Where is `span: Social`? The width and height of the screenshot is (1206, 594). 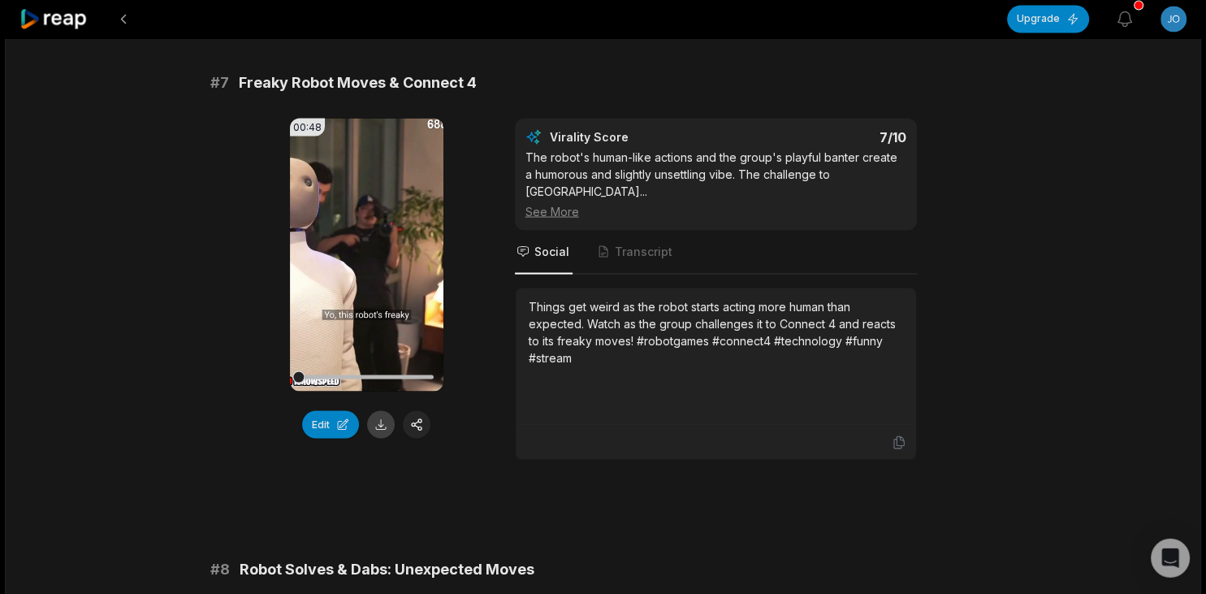
span: Social is located at coordinates (551, 252).